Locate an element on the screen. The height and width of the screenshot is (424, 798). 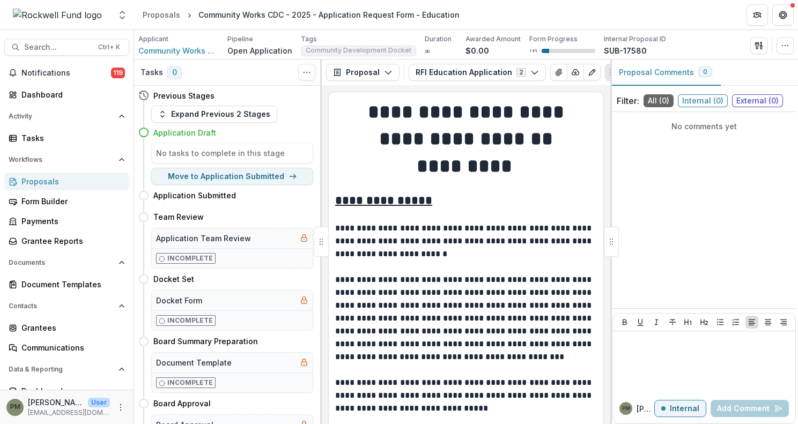
p: Form Progress is located at coordinates (553, 39).